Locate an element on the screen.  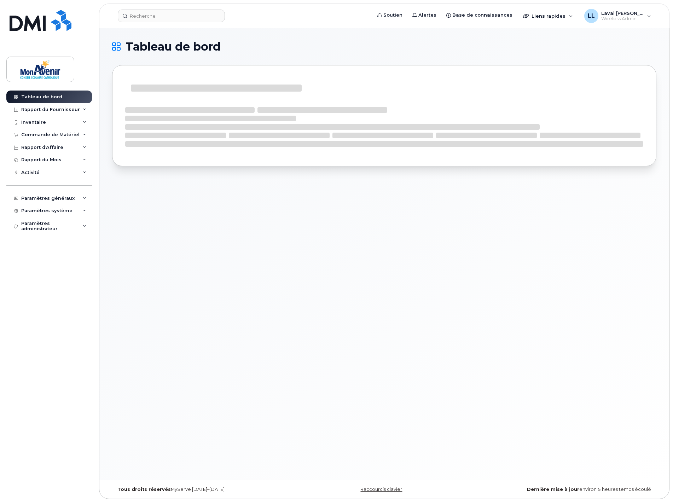
span: Tableau de bord is located at coordinates (173, 47).